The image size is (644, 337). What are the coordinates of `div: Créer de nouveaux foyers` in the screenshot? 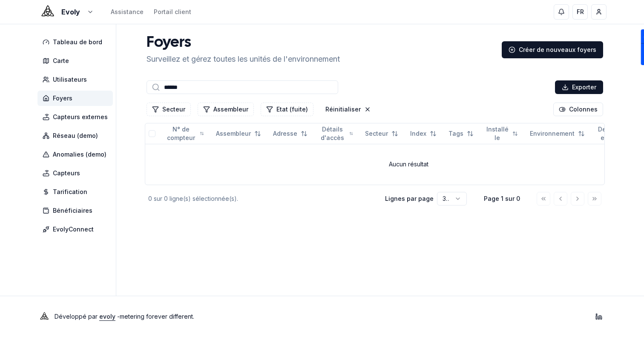 It's located at (552, 50).